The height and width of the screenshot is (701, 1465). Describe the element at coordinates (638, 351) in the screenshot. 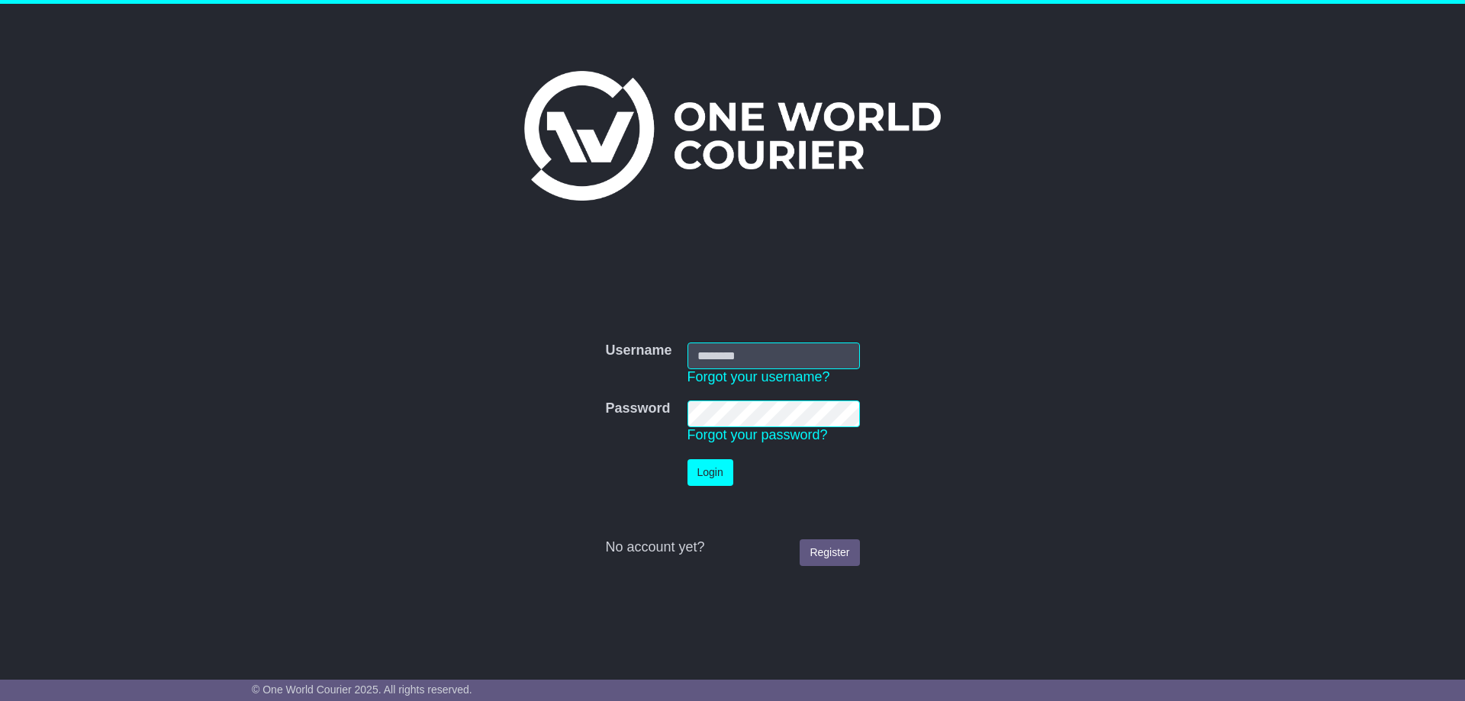

I see `label: Username` at that location.